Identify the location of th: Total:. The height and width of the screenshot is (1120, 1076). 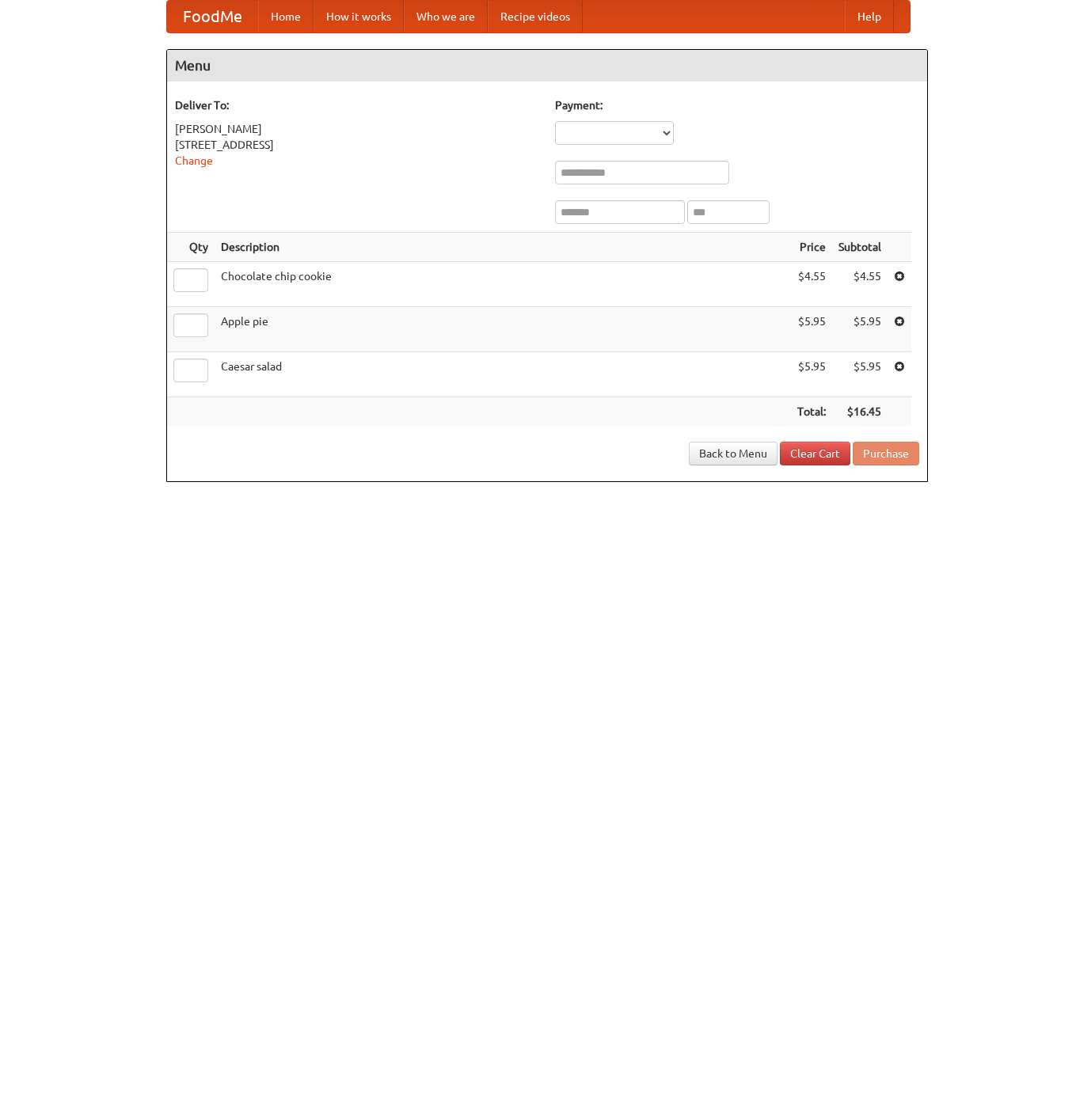
(812, 412).